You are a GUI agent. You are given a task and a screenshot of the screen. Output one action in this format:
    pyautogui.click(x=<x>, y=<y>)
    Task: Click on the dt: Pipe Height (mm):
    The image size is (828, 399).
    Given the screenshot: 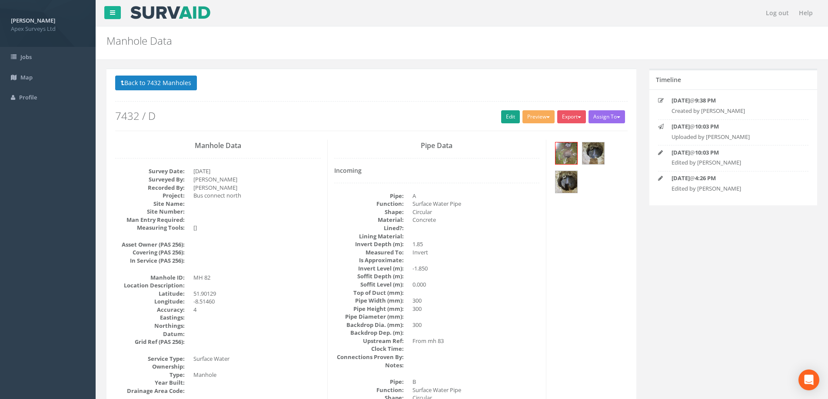 What is the action you would take?
    pyautogui.click(x=369, y=309)
    